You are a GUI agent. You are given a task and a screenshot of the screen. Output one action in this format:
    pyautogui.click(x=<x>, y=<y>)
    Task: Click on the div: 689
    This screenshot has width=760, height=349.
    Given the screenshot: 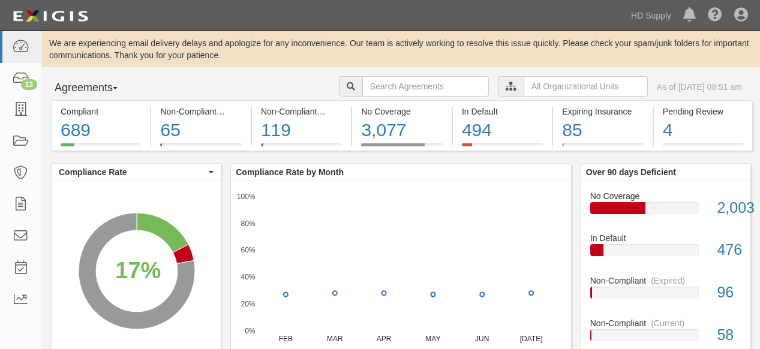 What is the action you would take?
    pyautogui.click(x=101, y=130)
    